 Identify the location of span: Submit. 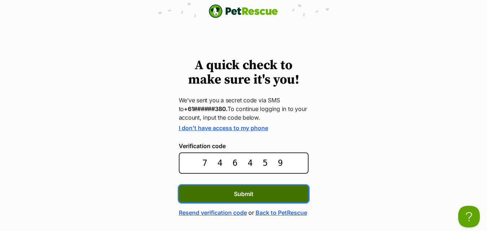
(243, 194).